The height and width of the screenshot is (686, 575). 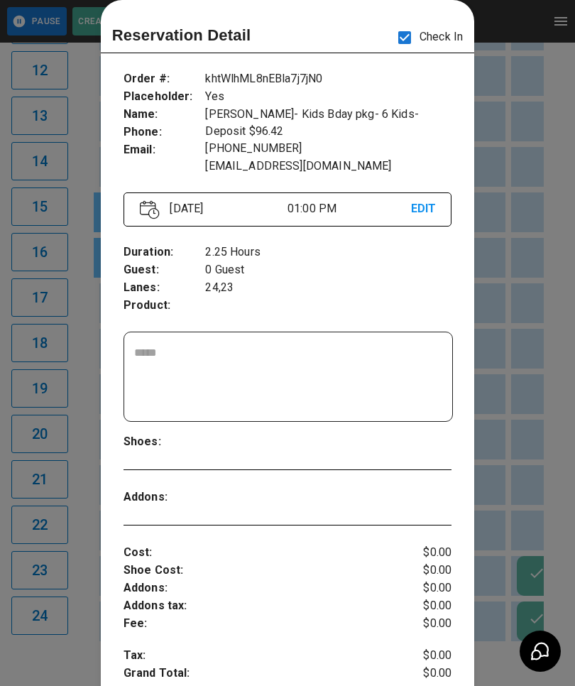 What do you see at coordinates (426, 38) in the screenshot?
I see `p: Check In` at bounding box center [426, 38].